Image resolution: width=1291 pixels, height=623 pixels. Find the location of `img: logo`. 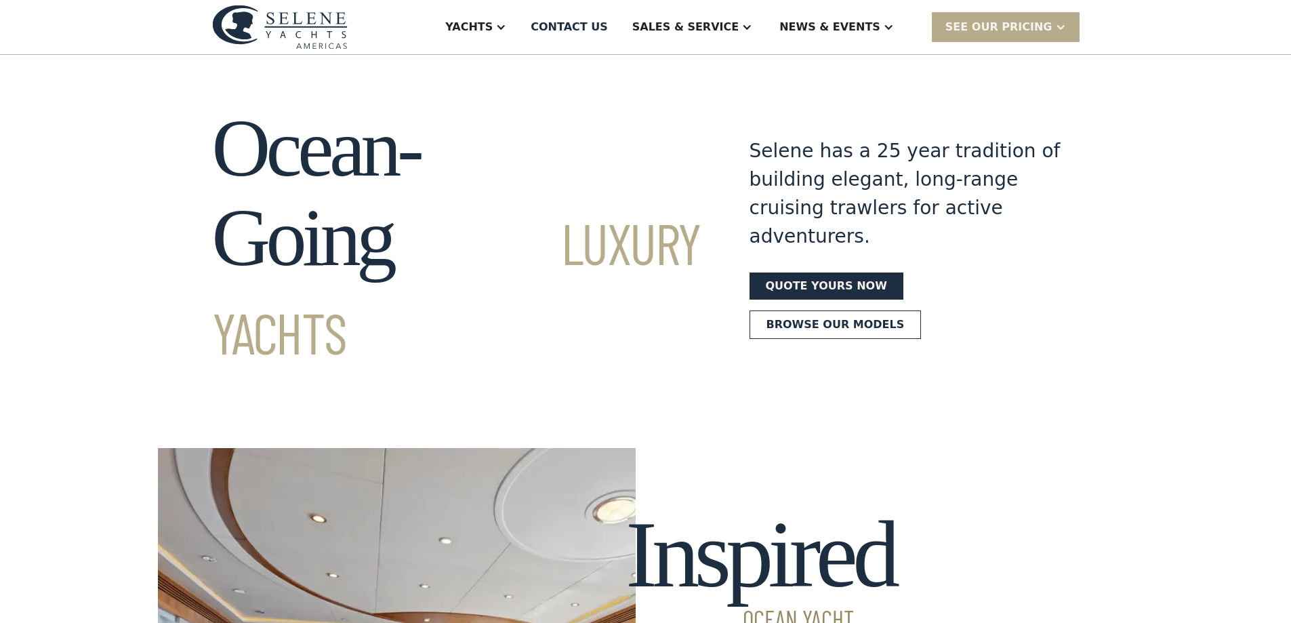

img: logo is located at coordinates (280, 26).